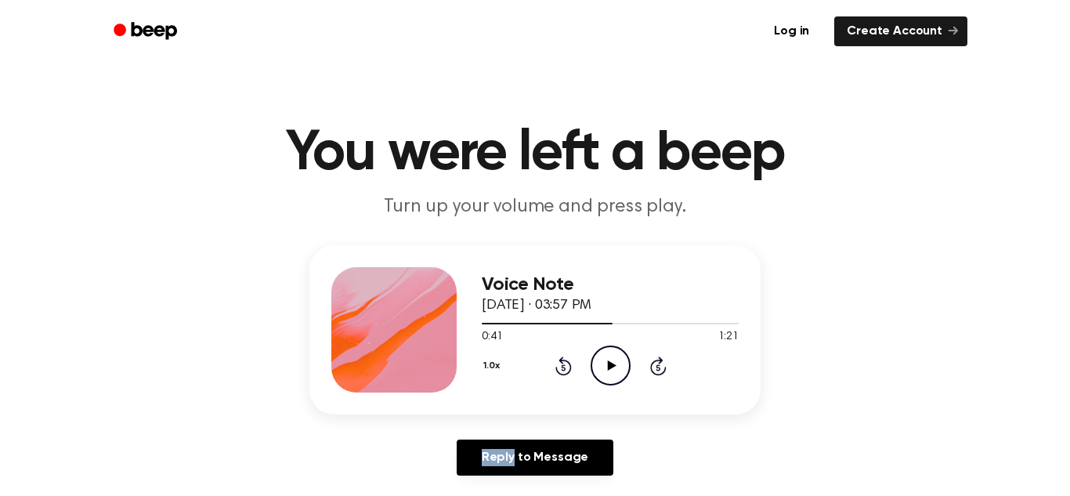 The image size is (1070, 496). Describe the element at coordinates (146, 31) in the screenshot. I see `a: Beep` at that location.